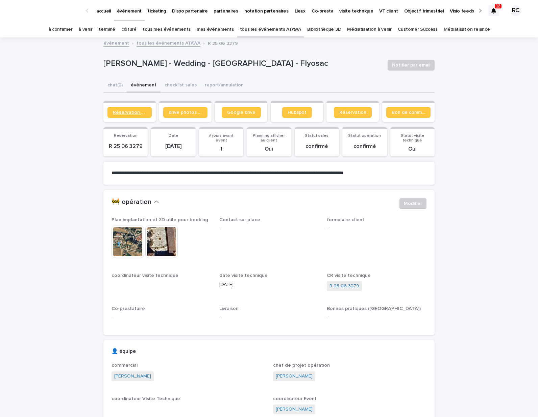 Image resolution: width=538 pixels, height=417 pixels. What do you see at coordinates (116, 43) in the screenshot?
I see `a: événement` at bounding box center [116, 43].